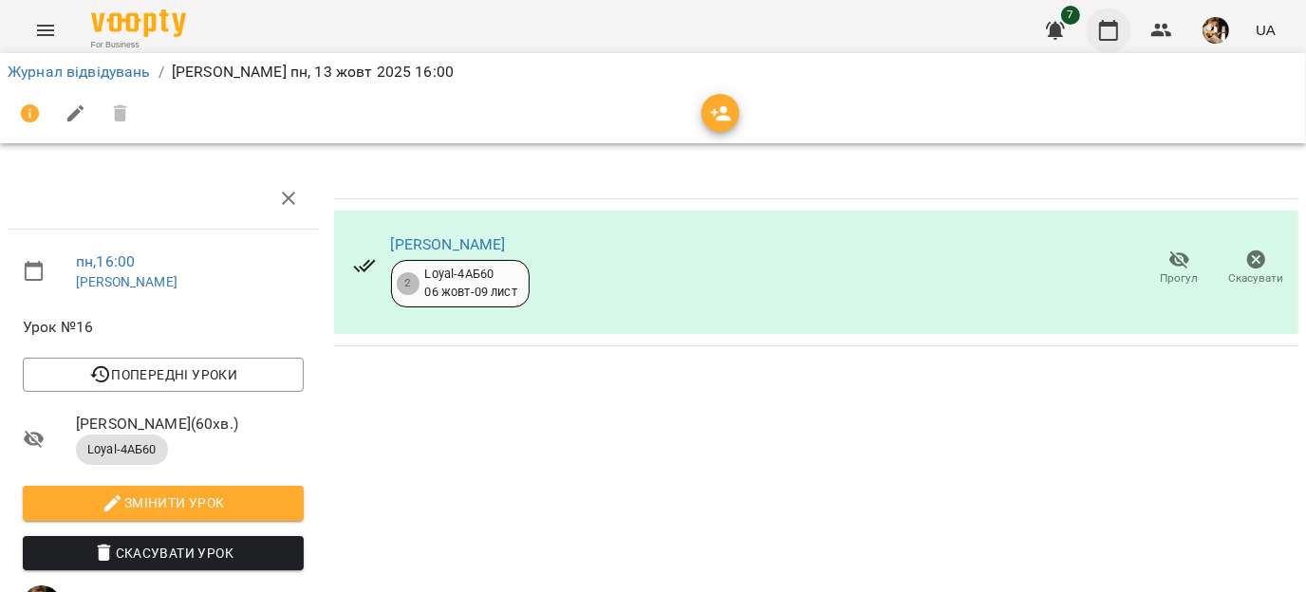 The width and height of the screenshot is (1306, 592). What do you see at coordinates (163, 375) in the screenshot?
I see `span: Попередні уроки` at bounding box center [163, 375].